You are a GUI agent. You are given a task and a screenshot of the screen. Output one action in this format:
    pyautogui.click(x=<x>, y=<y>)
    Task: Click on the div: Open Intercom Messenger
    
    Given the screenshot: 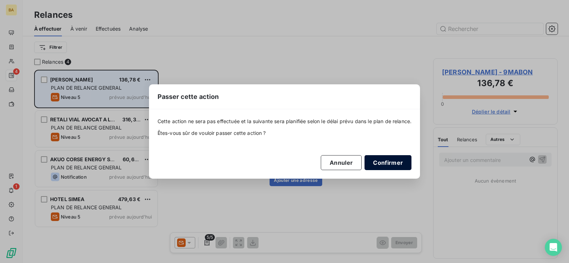 What is the action you would take?
    pyautogui.click(x=553, y=247)
    